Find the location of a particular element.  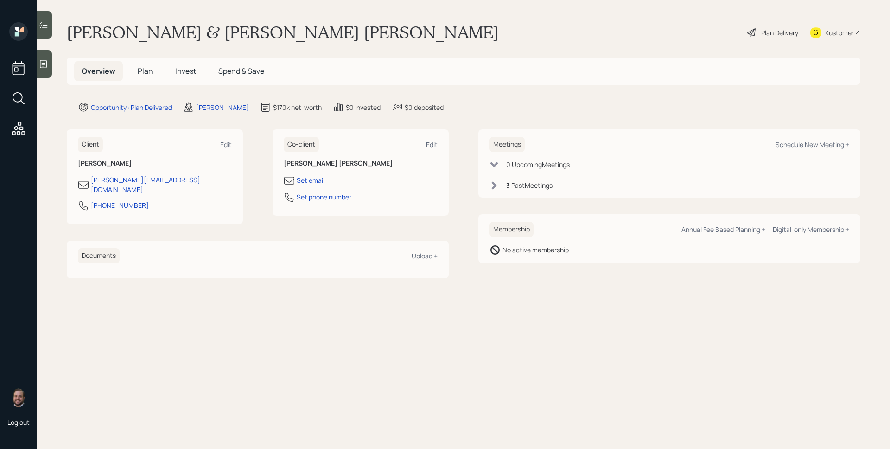

div: Set phone number is located at coordinates (324, 197).